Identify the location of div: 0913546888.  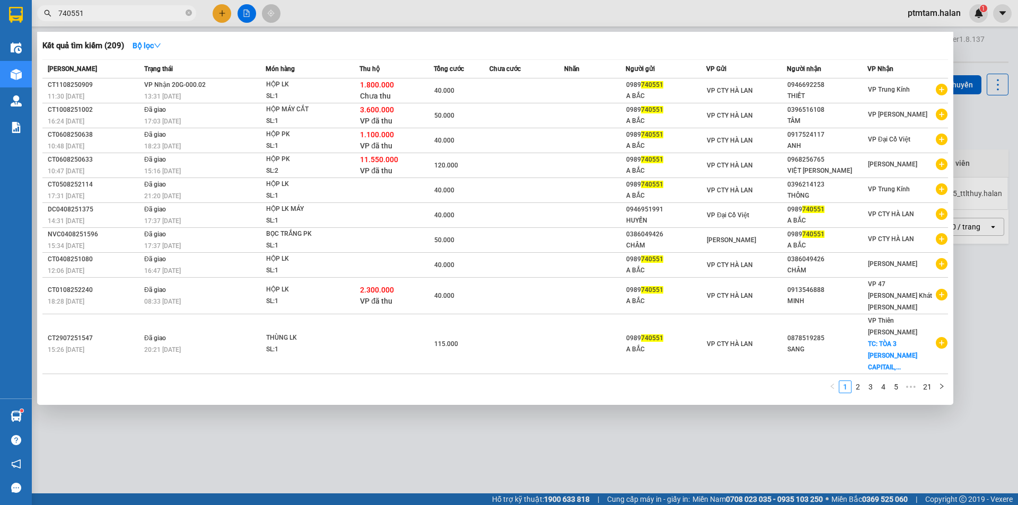
(827, 290).